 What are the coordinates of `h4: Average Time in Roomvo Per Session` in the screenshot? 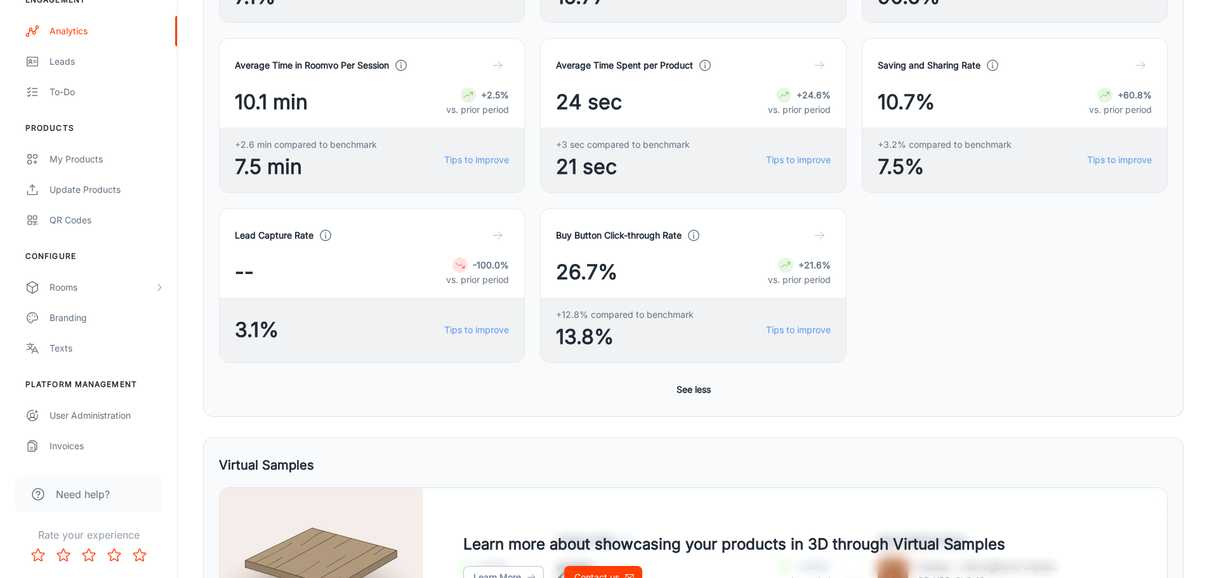 It's located at (312, 65).